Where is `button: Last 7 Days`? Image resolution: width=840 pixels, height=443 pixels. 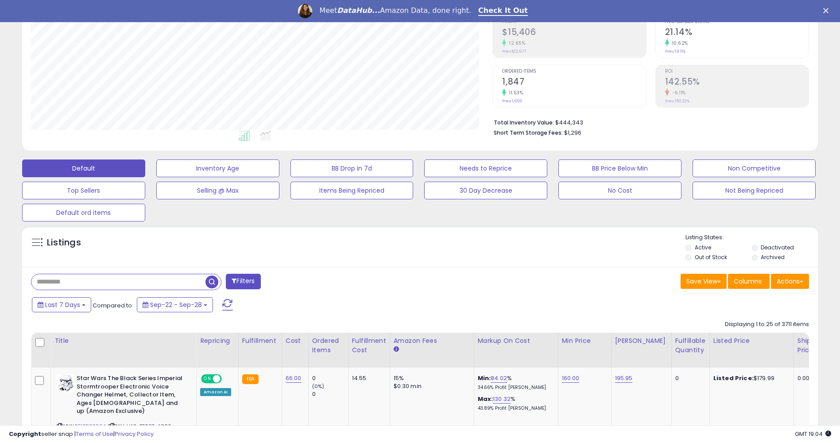
button: Last 7 Days is located at coordinates (62, 305).